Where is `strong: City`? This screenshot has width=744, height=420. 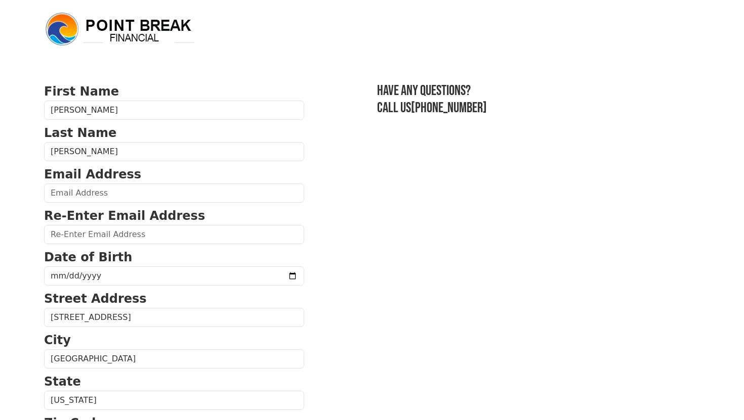
strong: City is located at coordinates (57, 341).